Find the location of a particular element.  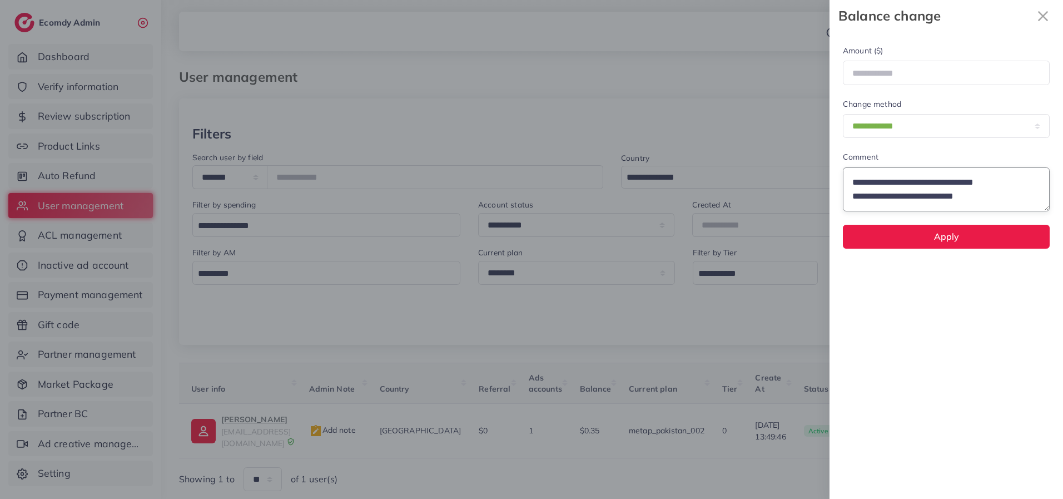

span: Apply is located at coordinates (946, 236).